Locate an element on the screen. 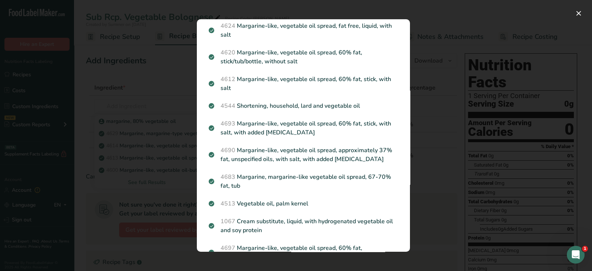 The height and width of the screenshot is (271, 592). span: 4620 is located at coordinates (228, 53).